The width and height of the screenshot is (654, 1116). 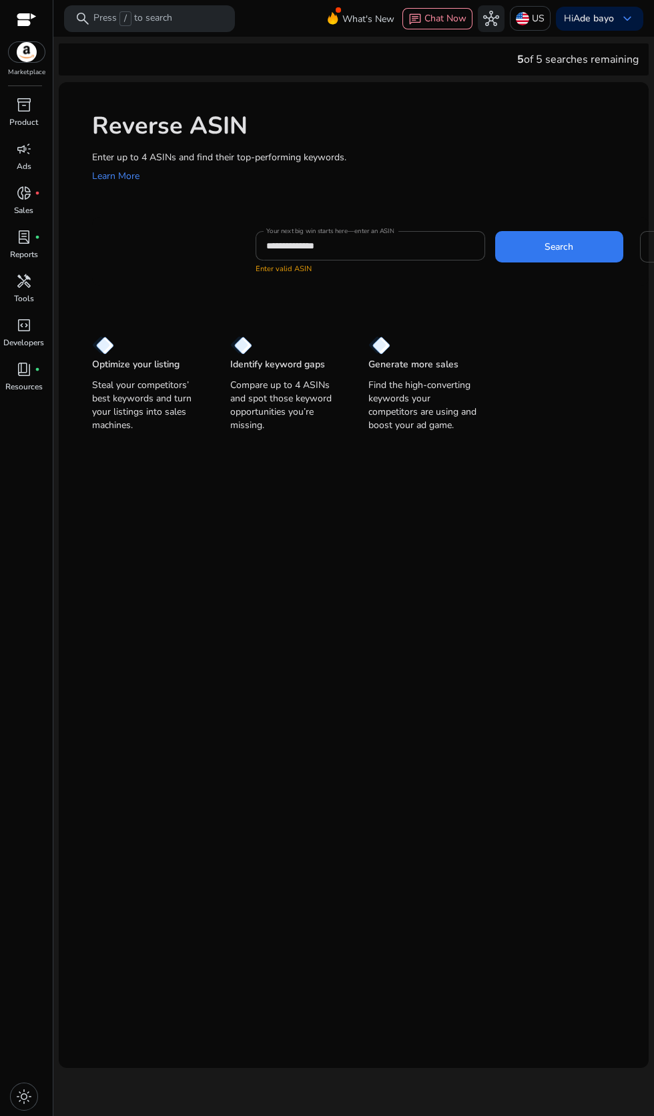 I want to click on mat-label: Your next big win starts here—enter an ASIN, so click(x=330, y=231).